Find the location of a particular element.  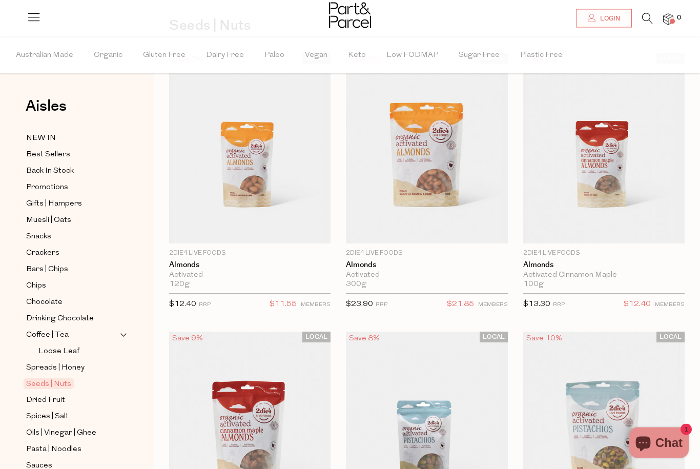

button: Expand/Collapse Coffee | Tea is located at coordinates (124, 335).